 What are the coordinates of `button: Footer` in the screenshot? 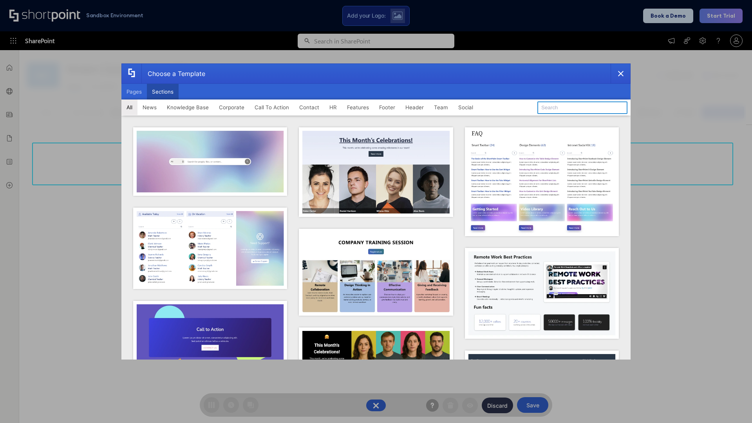 It's located at (387, 107).